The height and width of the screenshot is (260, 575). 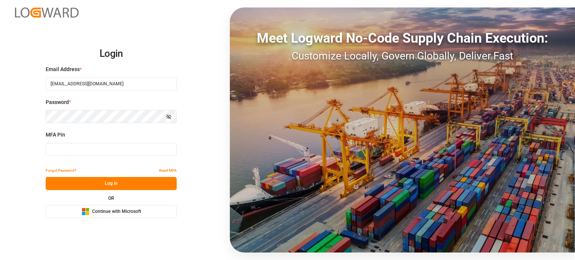 What do you see at coordinates (168, 170) in the screenshot?
I see `button: Reset MFA` at bounding box center [168, 170].